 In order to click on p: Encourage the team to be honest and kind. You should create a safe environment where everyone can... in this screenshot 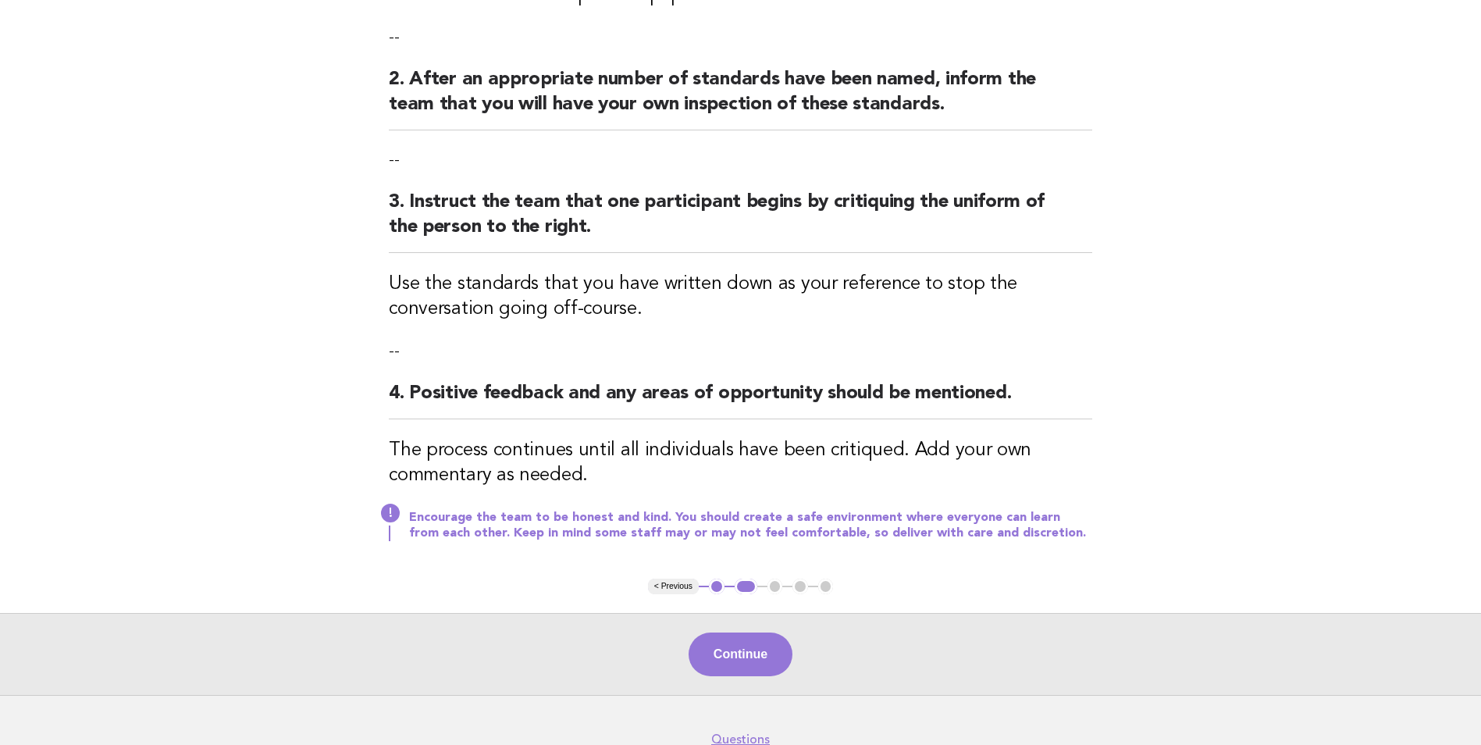, I will do `click(750, 525)`.